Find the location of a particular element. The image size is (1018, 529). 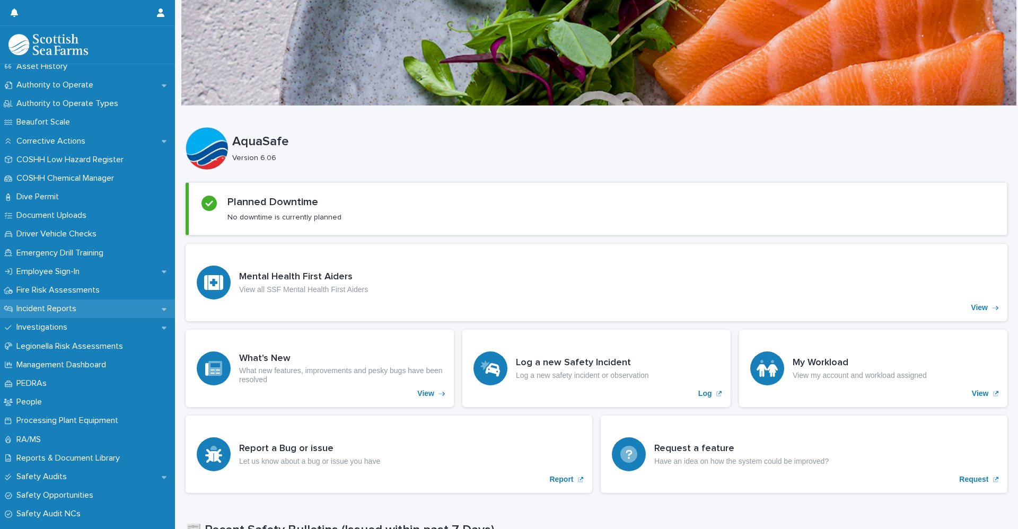

h2: Planned Downtime is located at coordinates (272, 202).